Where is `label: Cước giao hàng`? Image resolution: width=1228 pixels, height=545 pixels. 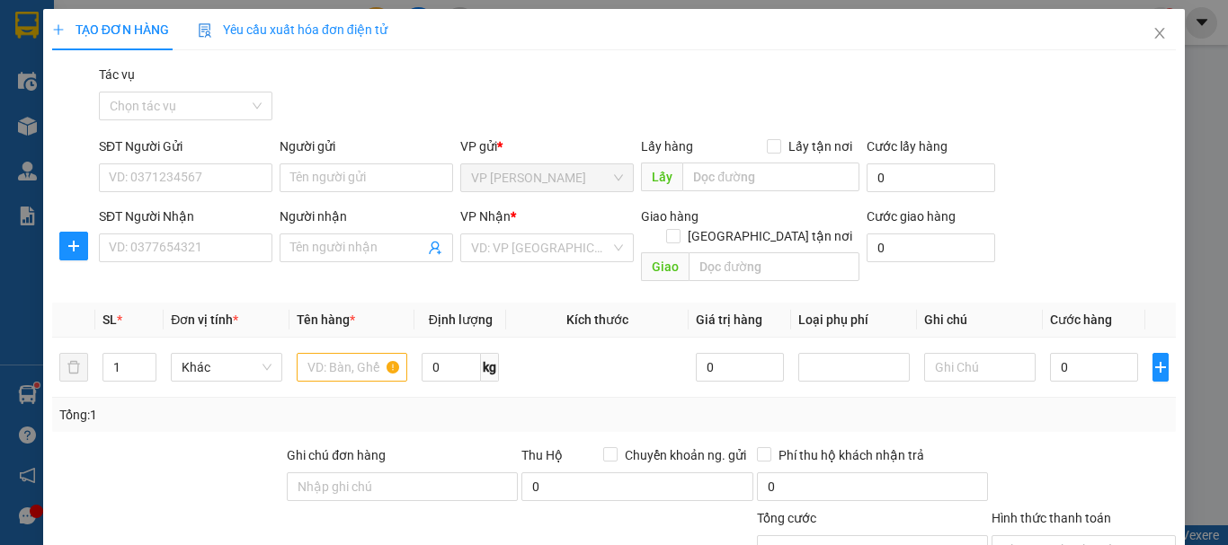 label: Cước giao hàng is located at coordinates (910, 217).